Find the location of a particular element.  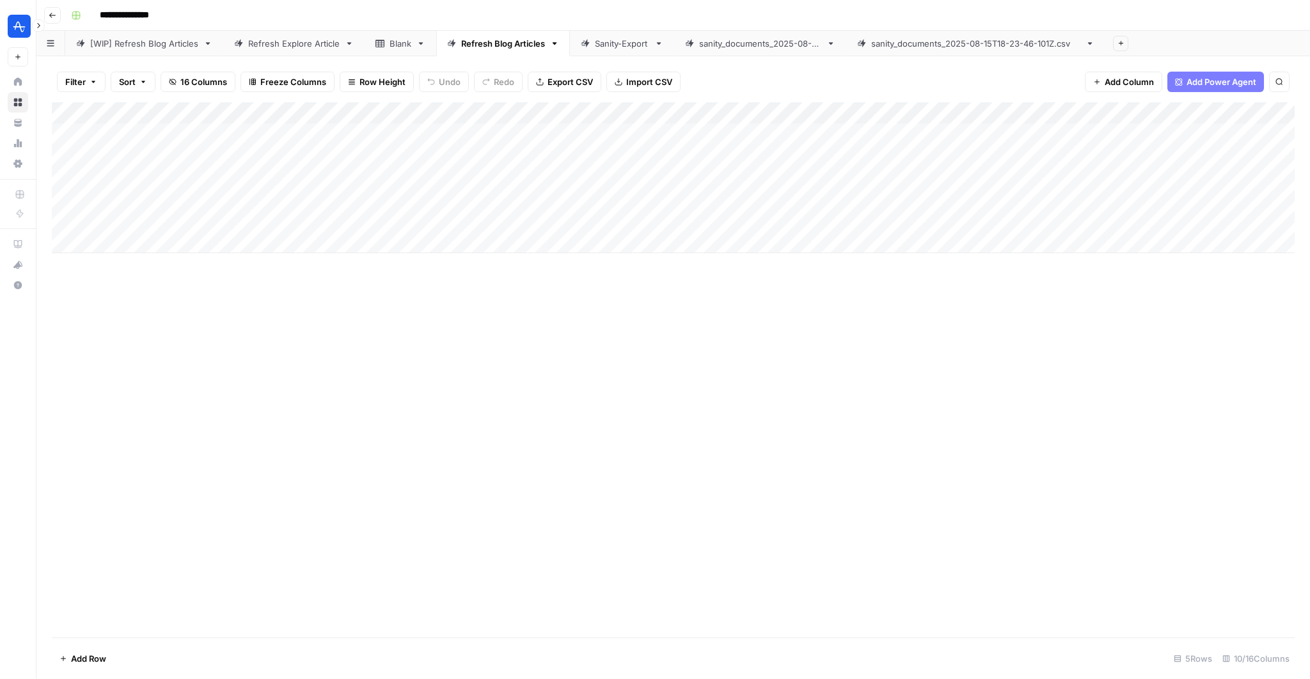

a: AirOps Academy is located at coordinates (18, 244).